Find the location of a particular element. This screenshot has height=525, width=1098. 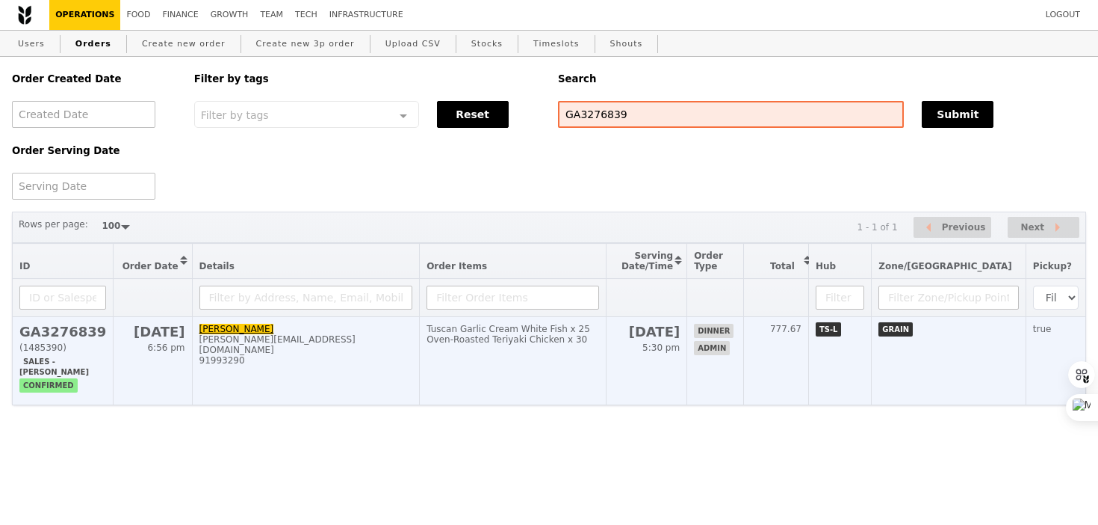

span: admin is located at coordinates (712, 347).